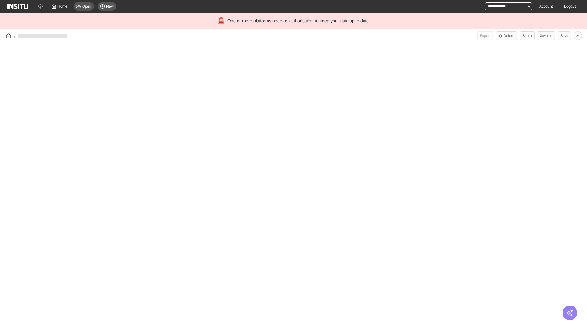 This screenshot has width=587, height=330. Describe the element at coordinates (110, 6) in the screenshot. I see `span: New` at that location.